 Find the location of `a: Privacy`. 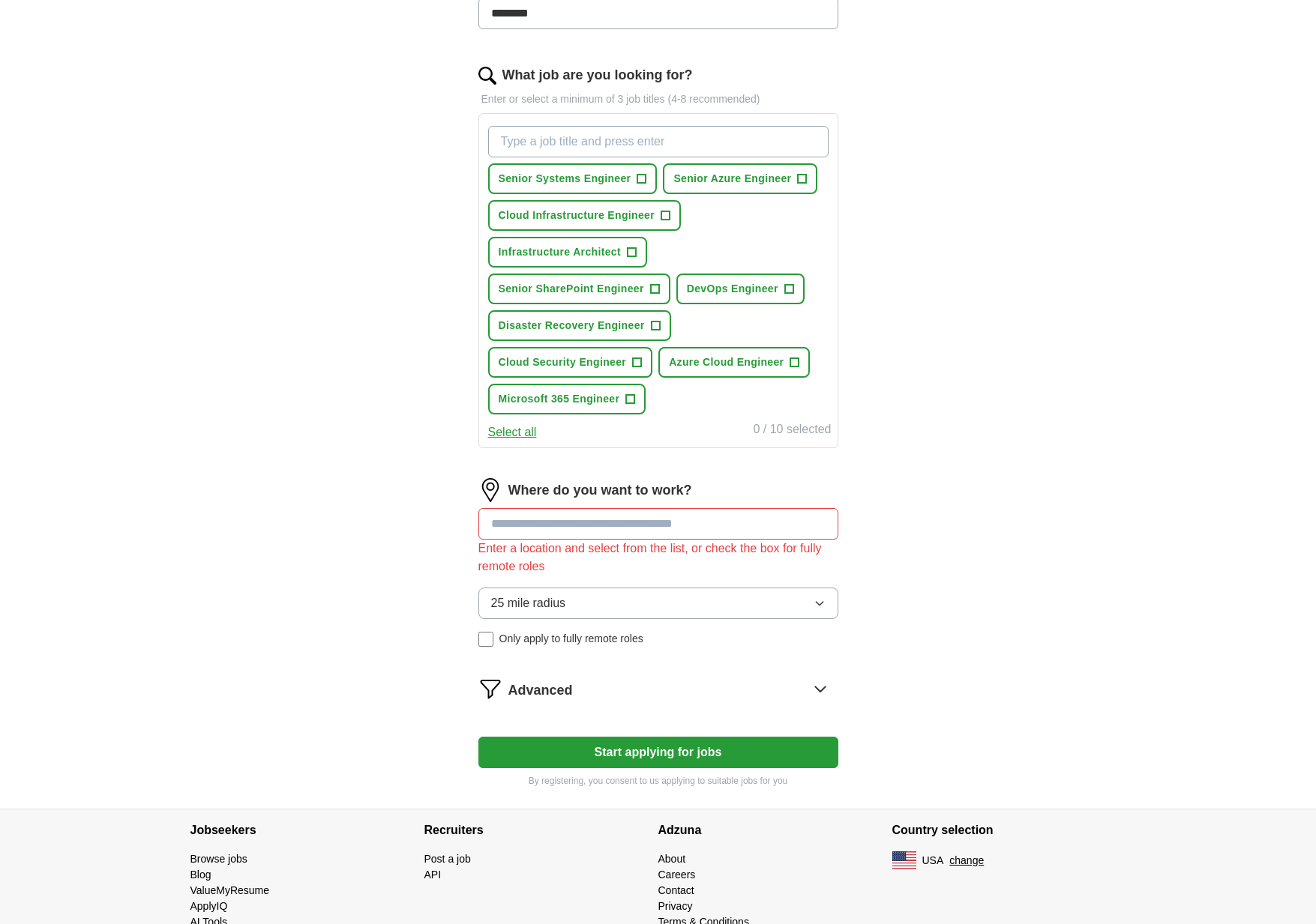

a: Privacy is located at coordinates (676, 906).